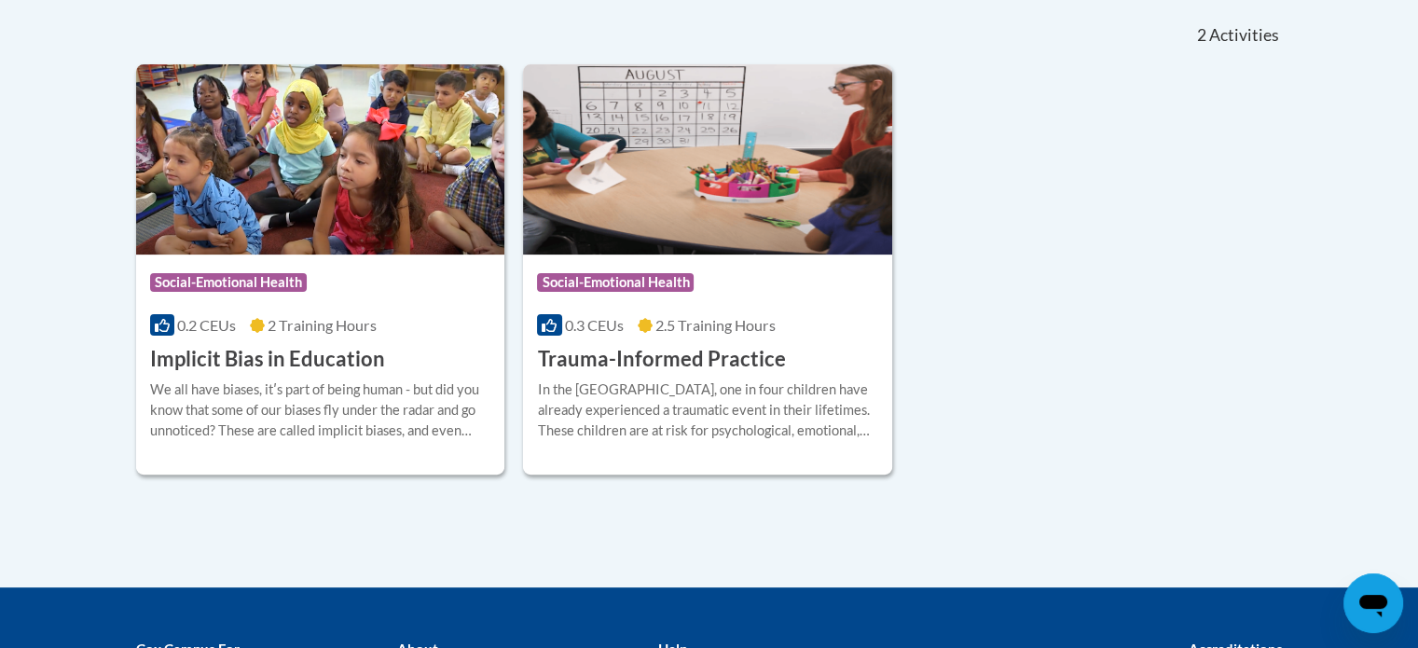 The width and height of the screenshot is (1418, 648). What do you see at coordinates (321, 270) in the screenshot?
I see `a: Course LogoSocial-Emotional Health0.2 CEUs2 Training Hours Implicit Bias in EducationWe all have ...` at bounding box center [321, 270].